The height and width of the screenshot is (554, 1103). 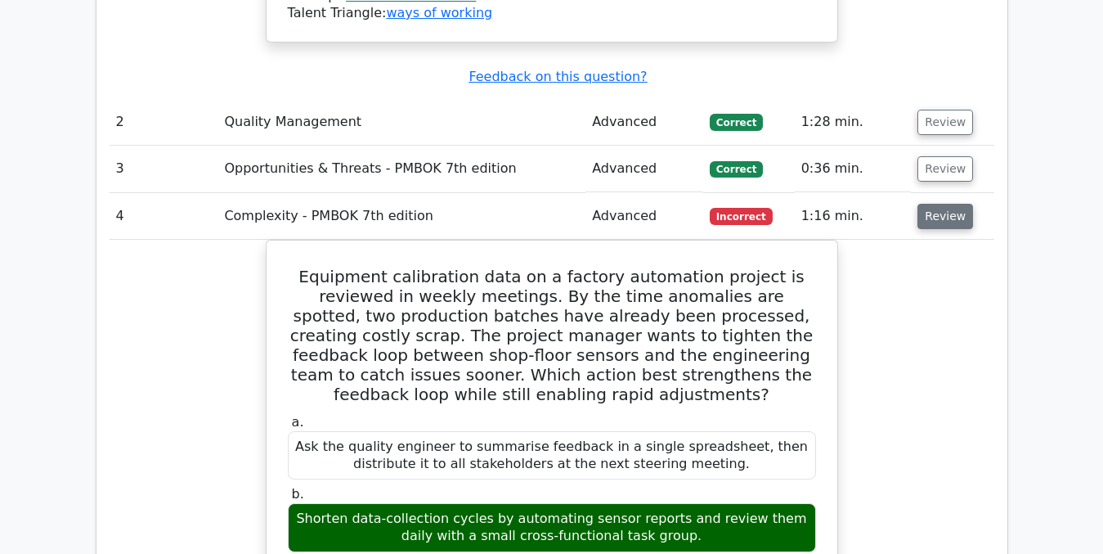 What do you see at coordinates (558, 76) in the screenshot?
I see `a: Feedback on this question?` at bounding box center [558, 76].